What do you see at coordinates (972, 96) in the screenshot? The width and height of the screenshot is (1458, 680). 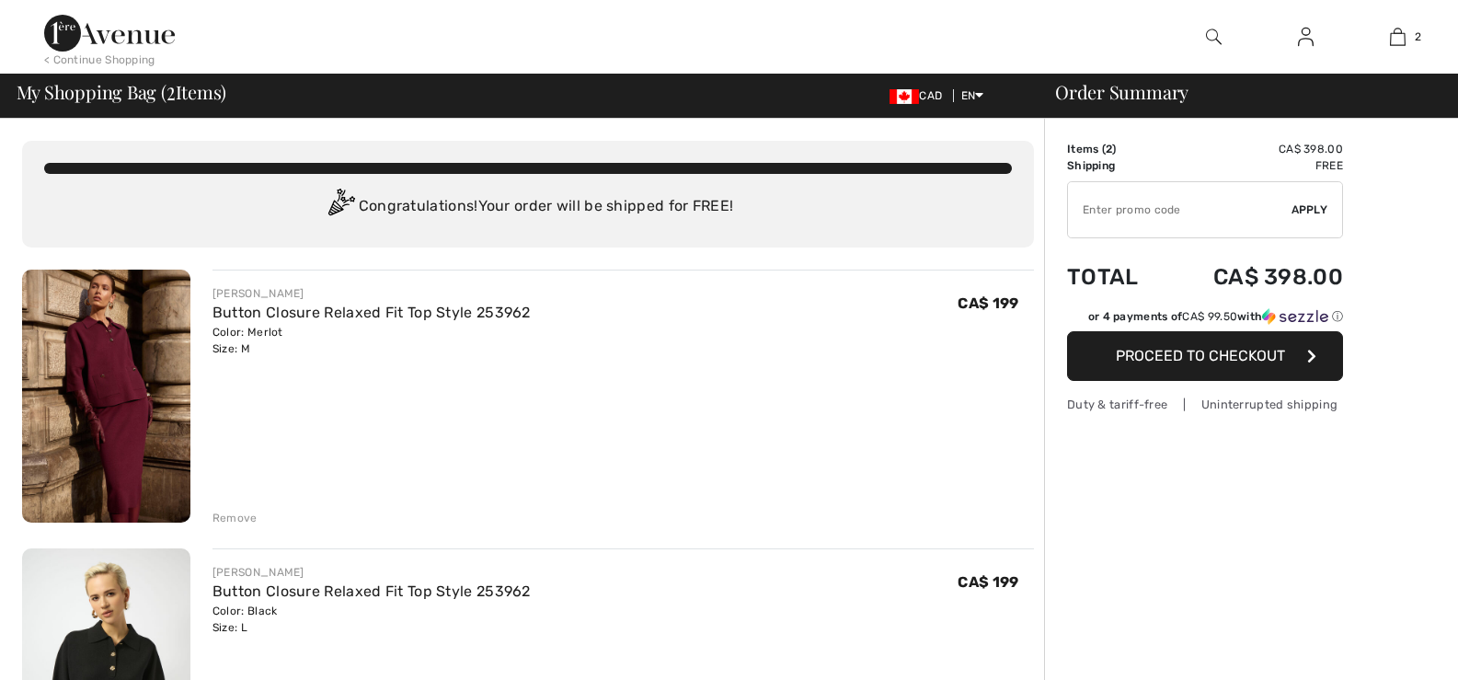 I see `span: EN` at bounding box center [972, 96].